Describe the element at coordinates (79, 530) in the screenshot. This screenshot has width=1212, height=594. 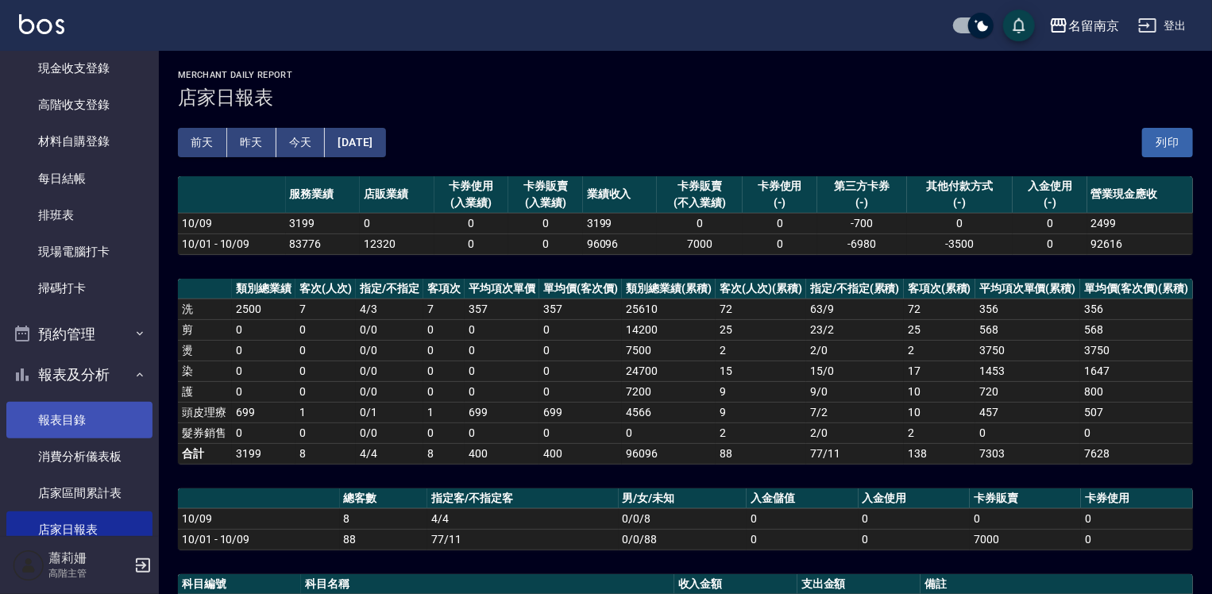
I see `a: 店家日報表` at that location.